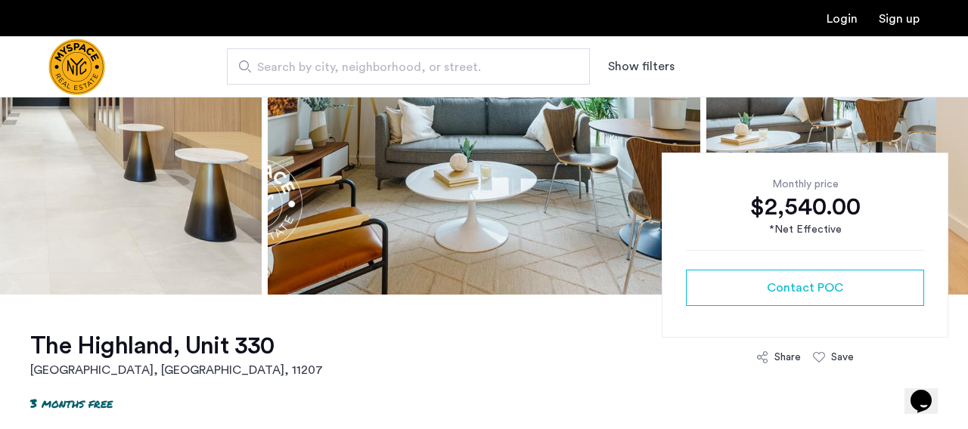 Image resolution: width=968 pixels, height=429 pixels. I want to click on div: Save, so click(842, 358).